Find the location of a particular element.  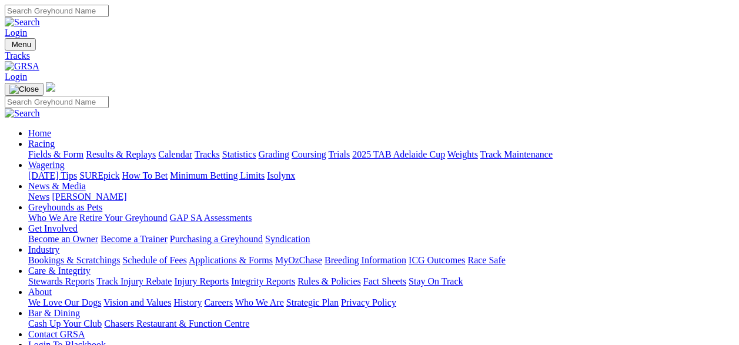

a: Industry is located at coordinates (44, 249).